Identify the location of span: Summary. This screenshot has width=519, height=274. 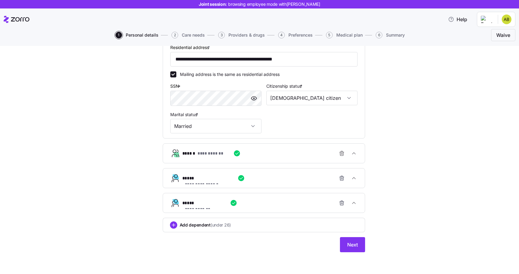
(395, 35).